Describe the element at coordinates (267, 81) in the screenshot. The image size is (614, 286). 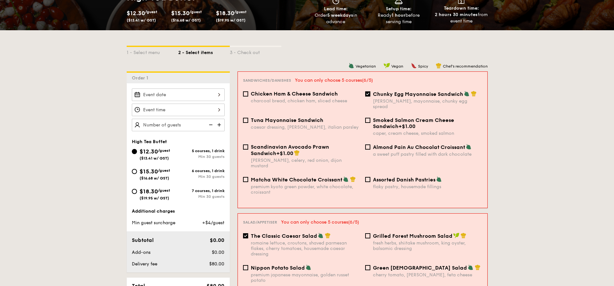
I see `span: Sandwiches/Danishes` at that location.